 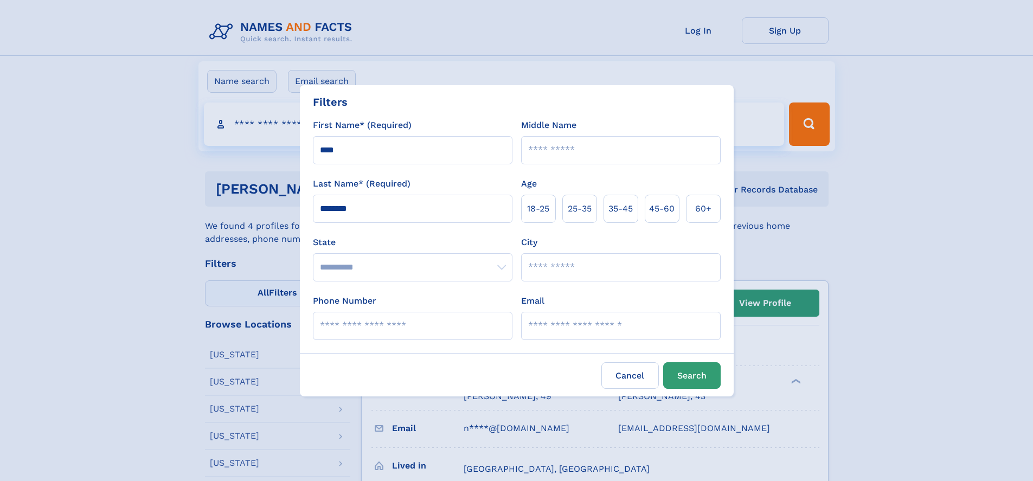 What do you see at coordinates (362, 184) in the screenshot?
I see `label: Last Name* (Required)` at bounding box center [362, 184].